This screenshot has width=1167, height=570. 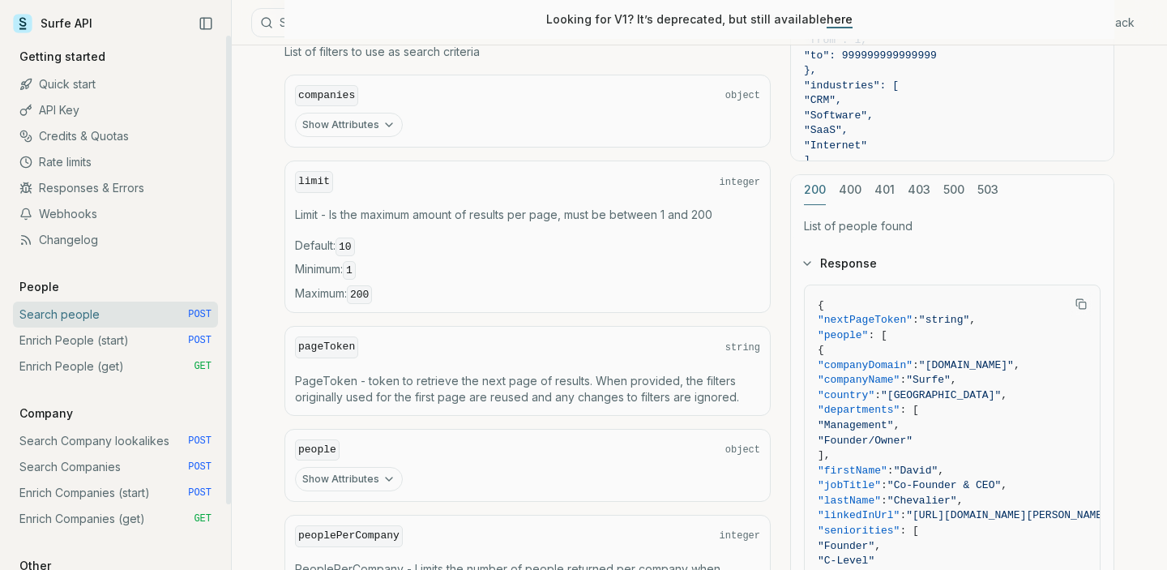 I want to click on a: Changelog, so click(x=115, y=240).